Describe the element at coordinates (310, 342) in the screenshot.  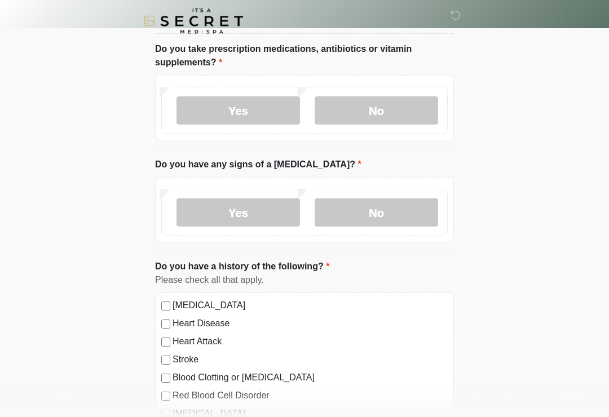
I see `label: Heart Attack` at that location.